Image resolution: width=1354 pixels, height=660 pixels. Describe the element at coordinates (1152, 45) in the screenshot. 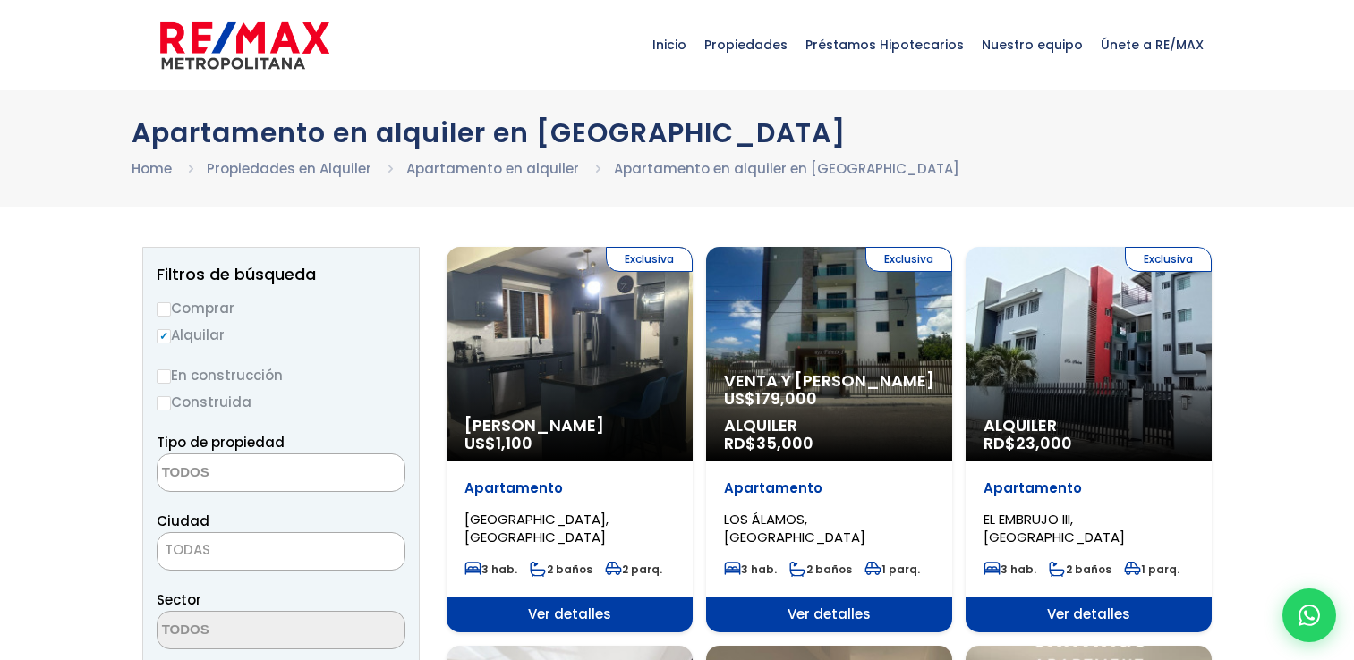

I see `span: Únete a RE/MAX` at that location.